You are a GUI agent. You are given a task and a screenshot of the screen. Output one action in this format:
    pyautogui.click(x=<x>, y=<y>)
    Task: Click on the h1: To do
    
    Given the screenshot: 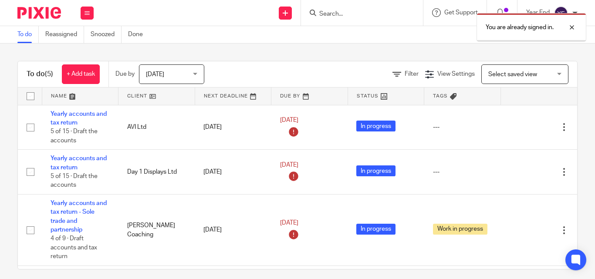 What is the action you would take?
    pyautogui.click(x=40, y=74)
    